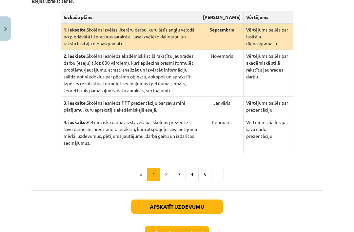  Describe the element at coordinates (269, 17) in the screenshot. I see `th: Vērtējums` at that location.